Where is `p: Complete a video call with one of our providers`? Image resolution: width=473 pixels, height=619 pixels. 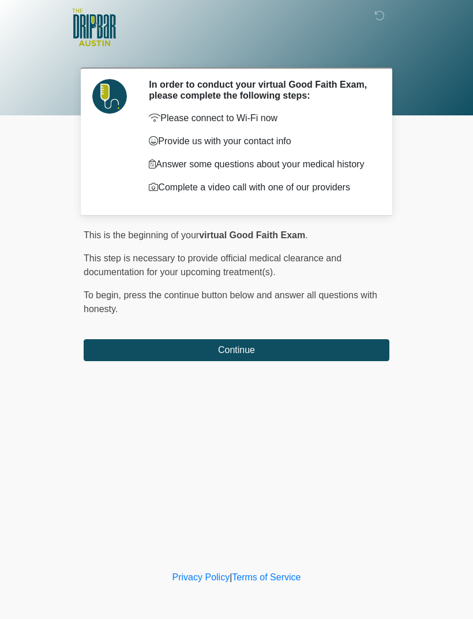
p: Complete a video call with one of our providers is located at coordinates (260, 188).